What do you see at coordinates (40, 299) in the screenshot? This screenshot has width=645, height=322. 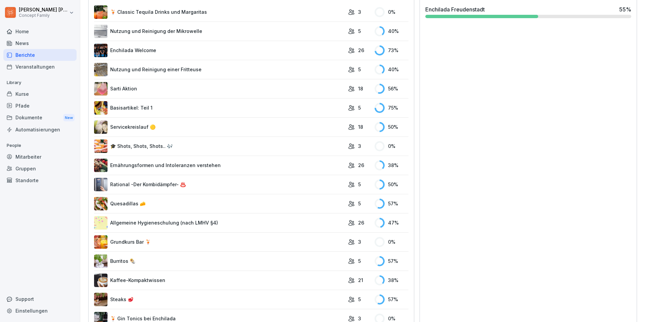 I see `div: Support` at bounding box center [40, 299].